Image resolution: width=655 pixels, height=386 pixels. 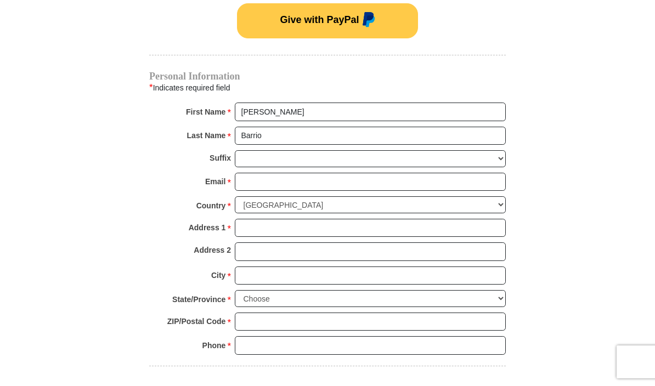 I want to click on strong: Email, so click(x=215, y=182).